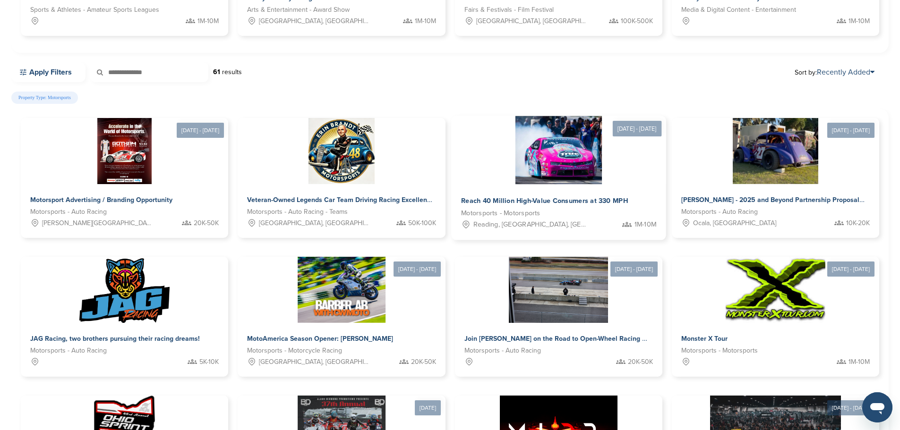 This screenshot has height=430, width=900. Describe the element at coordinates (44, 98) in the screenshot. I see `span: Property Type: Motorsports` at that location.